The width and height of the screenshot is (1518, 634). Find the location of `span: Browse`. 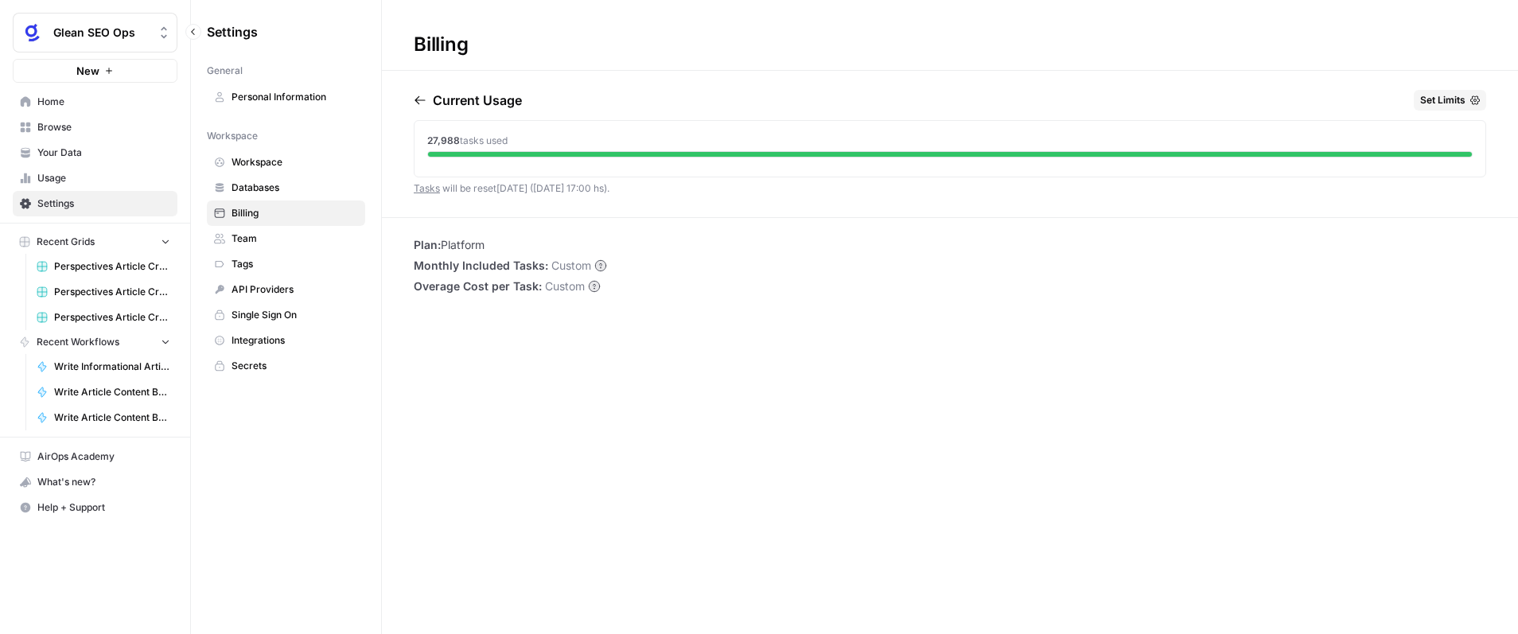

span: Browse is located at coordinates (103, 127).